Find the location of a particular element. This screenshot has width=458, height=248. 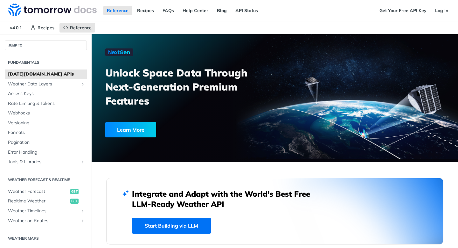

a: Get Your Free API Key is located at coordinates (403, 11).